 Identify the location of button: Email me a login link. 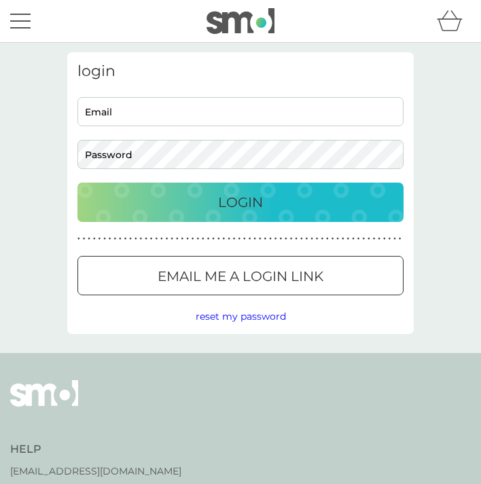
(240, 276).